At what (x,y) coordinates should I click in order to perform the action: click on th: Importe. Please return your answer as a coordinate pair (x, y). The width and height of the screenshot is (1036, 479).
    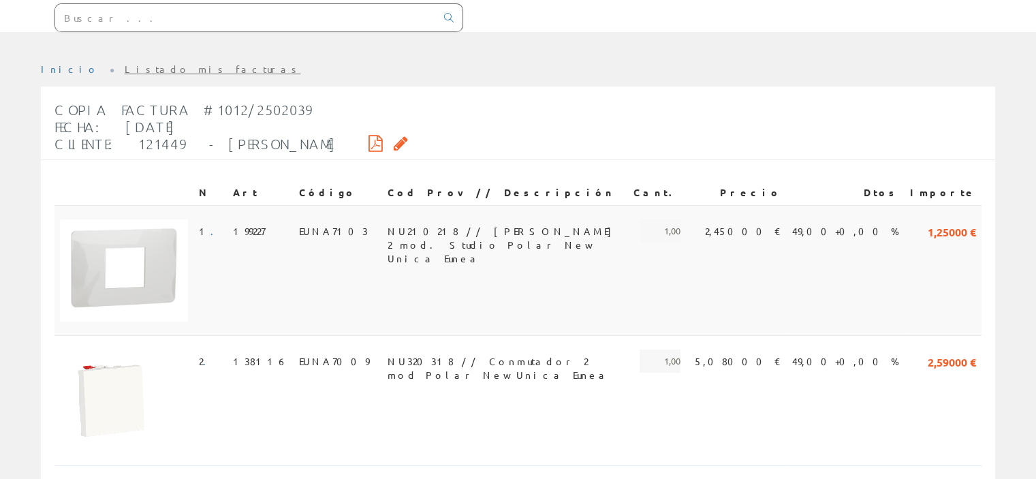
    Looking at the image, I should click on (943, 193).